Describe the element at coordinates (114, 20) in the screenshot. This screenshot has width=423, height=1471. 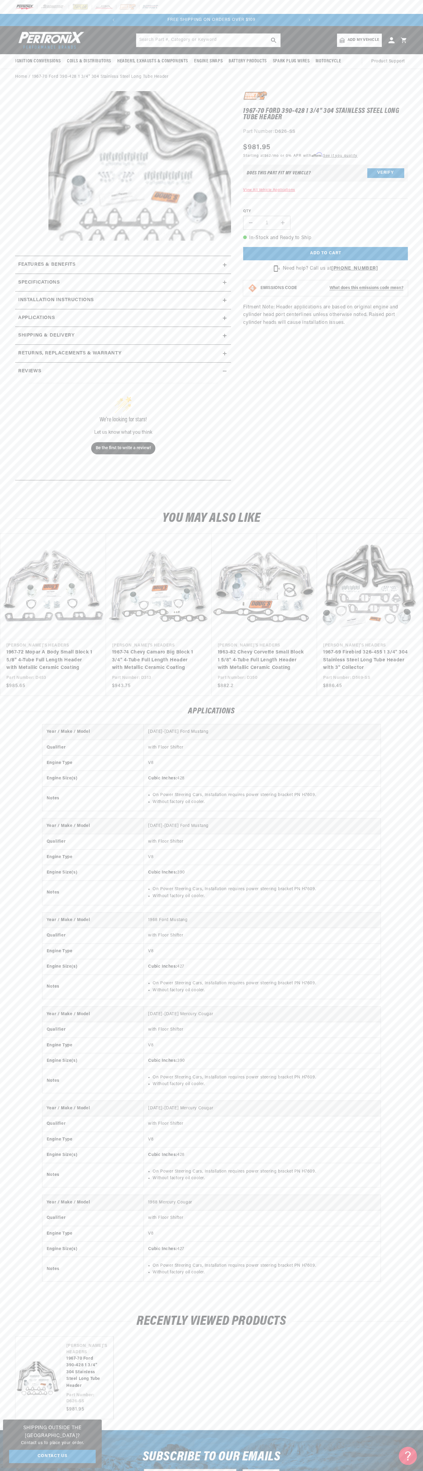
I see `button: Translation missing: en.sections.announcements.previous_announcement` at that location.